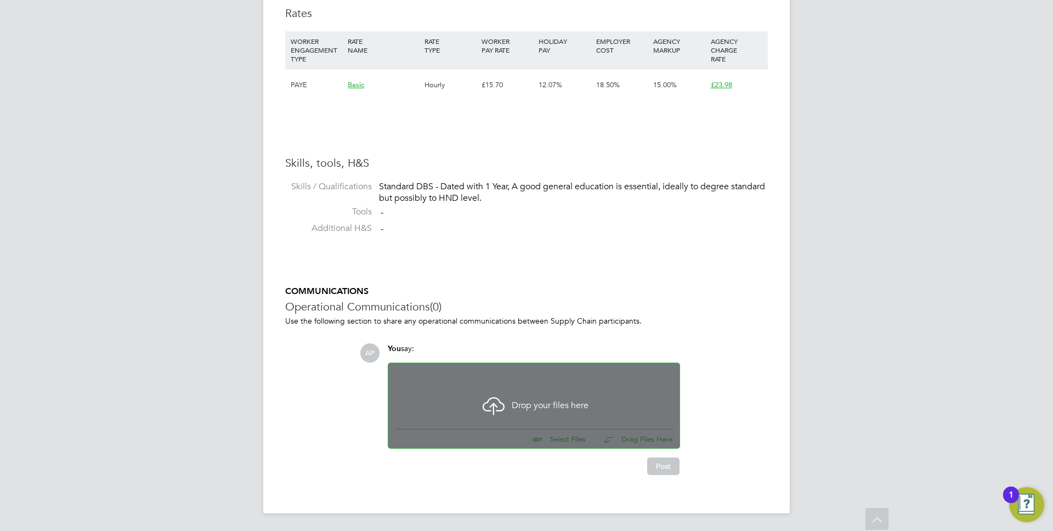 The height and width of the screenshot is (531, 1053). Describe the element at coordinates (507, 46) in the screenshot. I see `div: WORKER PAY RATE` at that location.